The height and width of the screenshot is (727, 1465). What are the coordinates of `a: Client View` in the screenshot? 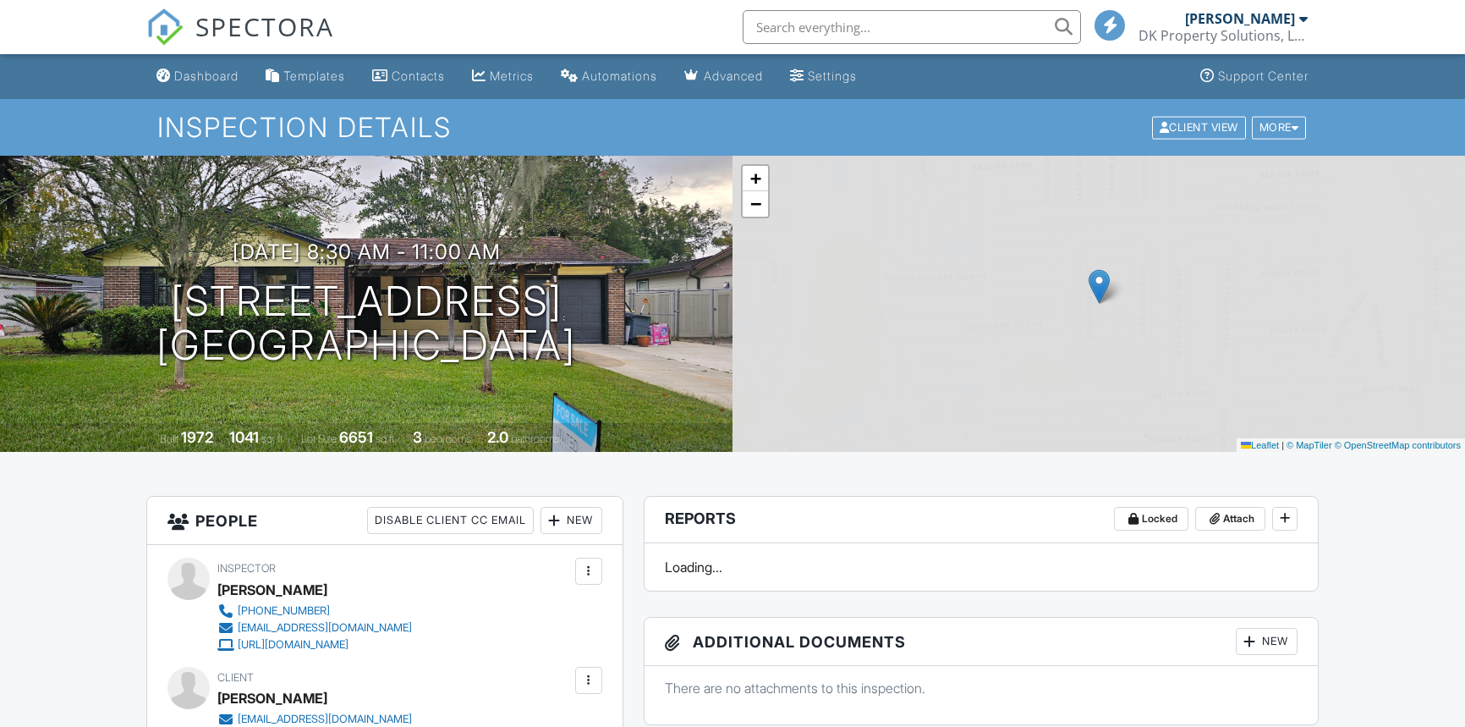 It's located at (1200, 126).